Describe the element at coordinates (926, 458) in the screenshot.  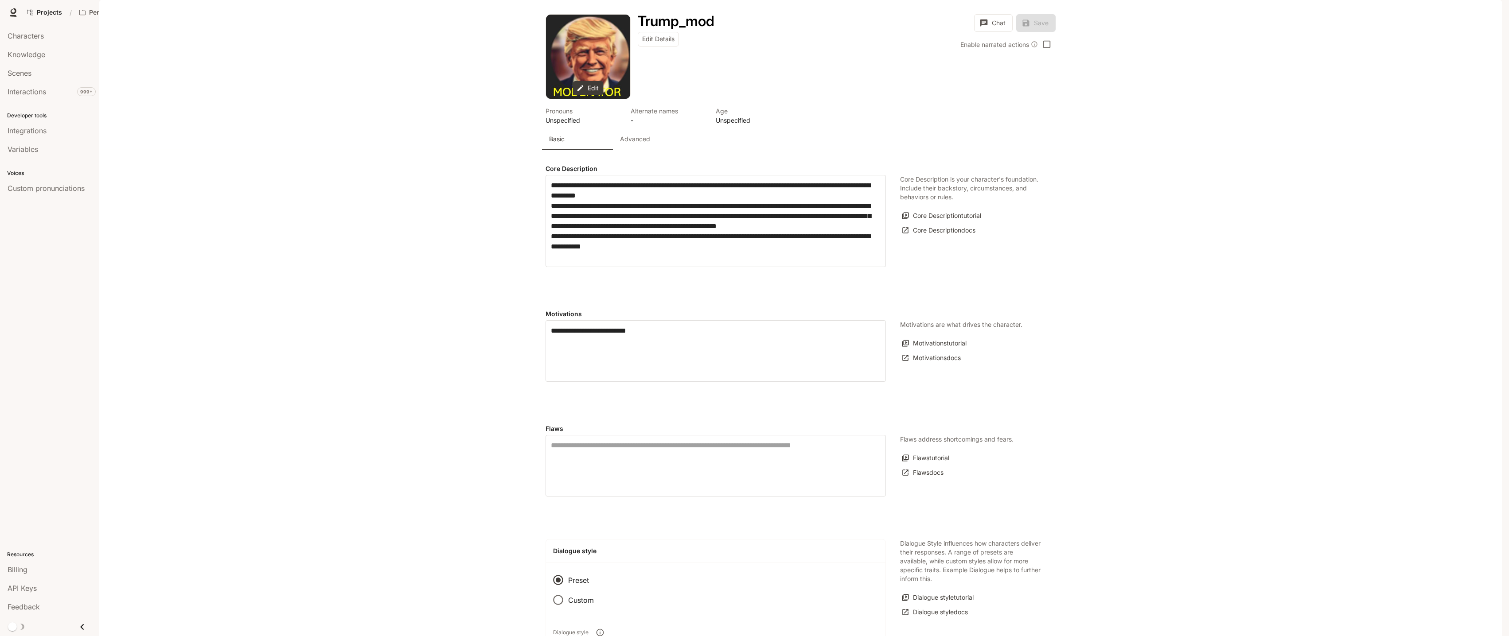
I see `button: Flawstutorial` at that location.